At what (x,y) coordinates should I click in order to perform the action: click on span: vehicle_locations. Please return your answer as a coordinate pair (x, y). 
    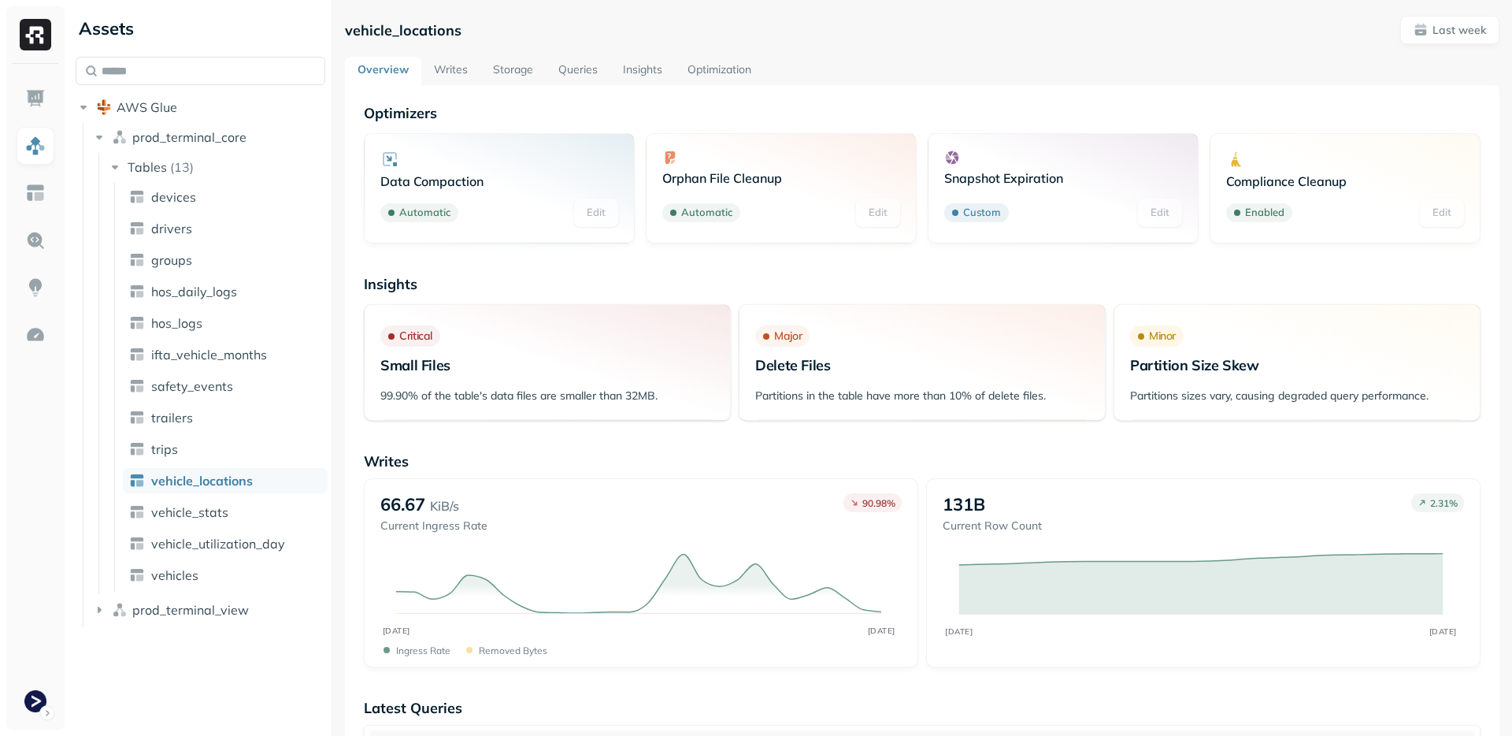
    Looking at the image, I should click on (202, 480).